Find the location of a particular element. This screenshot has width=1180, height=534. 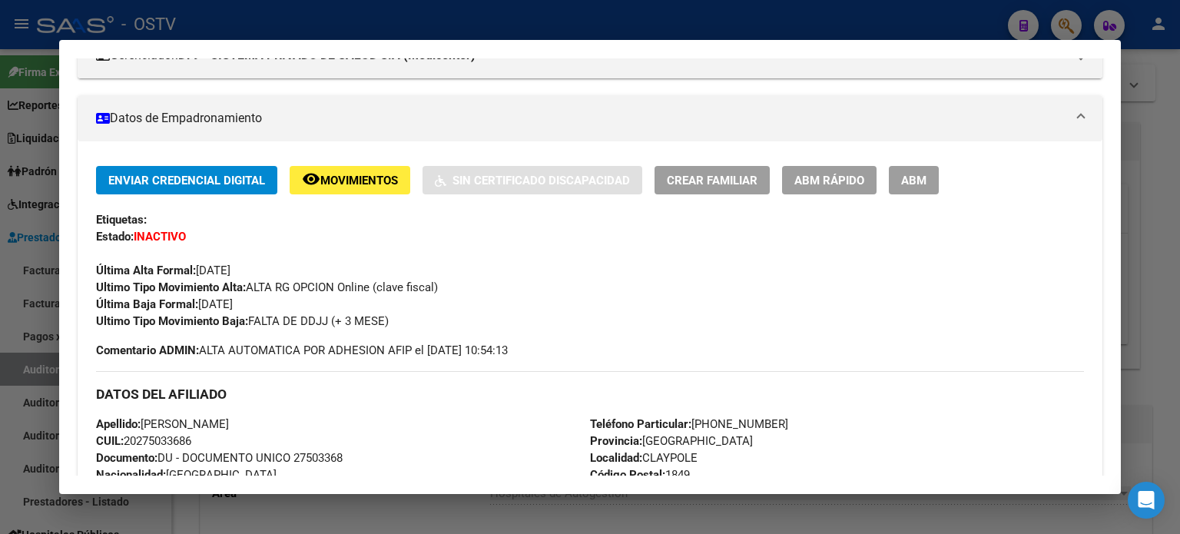

button: Sin Certificado Discapacidad is located at coordinates (532, 180).